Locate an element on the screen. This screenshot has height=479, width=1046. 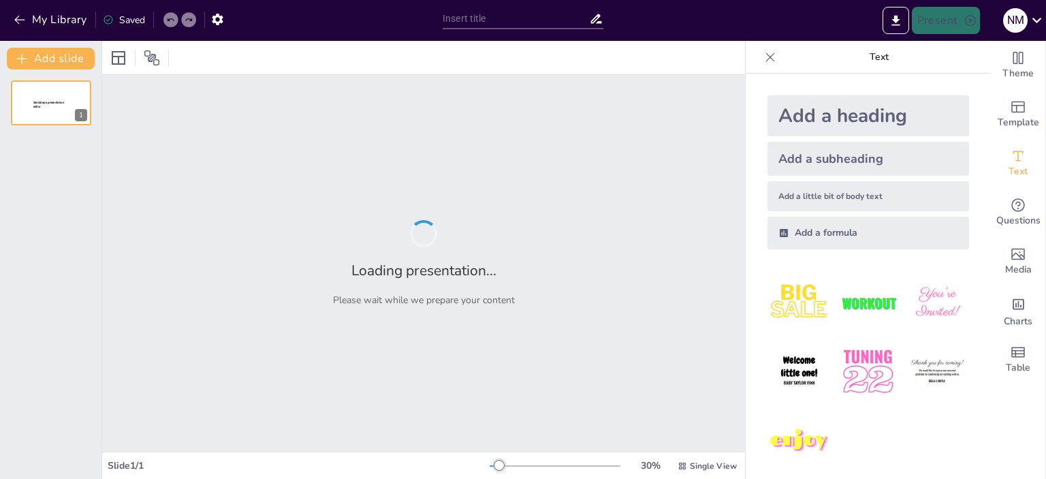
div: Add a little bit of body text is located at coordinates (868, 196).